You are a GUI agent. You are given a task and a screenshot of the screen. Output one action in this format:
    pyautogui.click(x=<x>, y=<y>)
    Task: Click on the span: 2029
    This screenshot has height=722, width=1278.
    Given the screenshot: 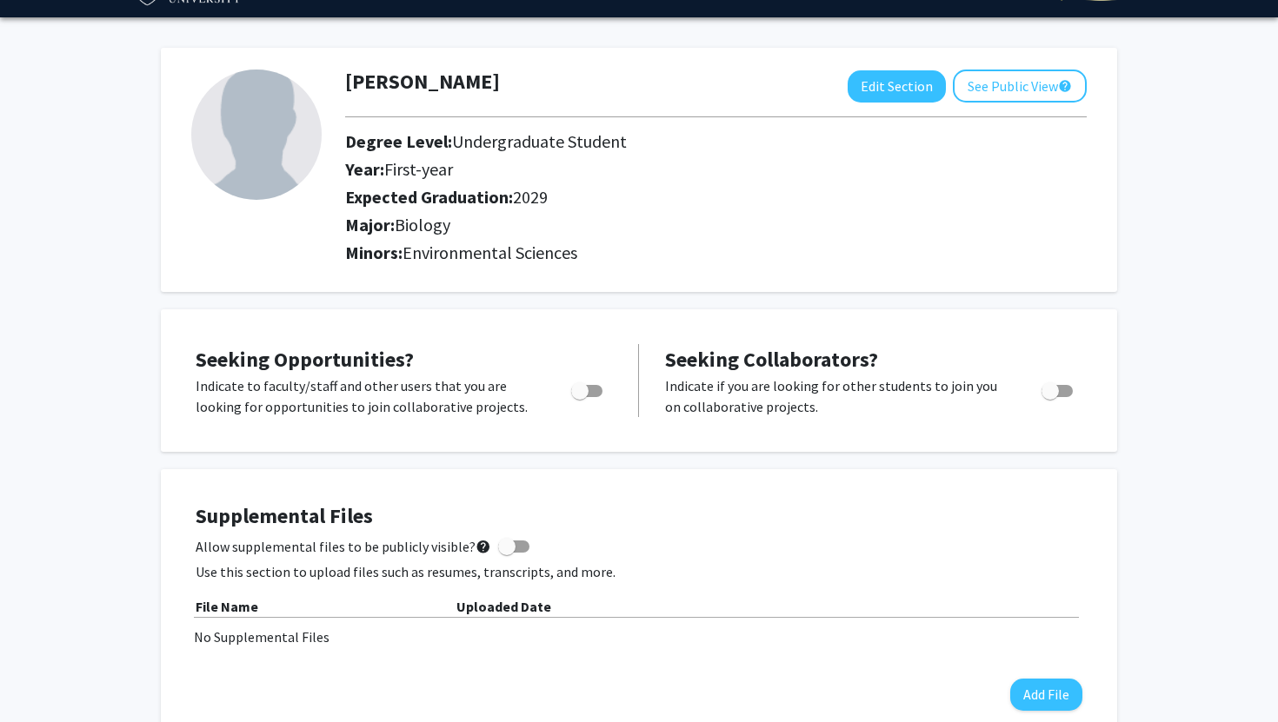 What is the action you would take?
    pyautogui.click(x=530, y=196)
    